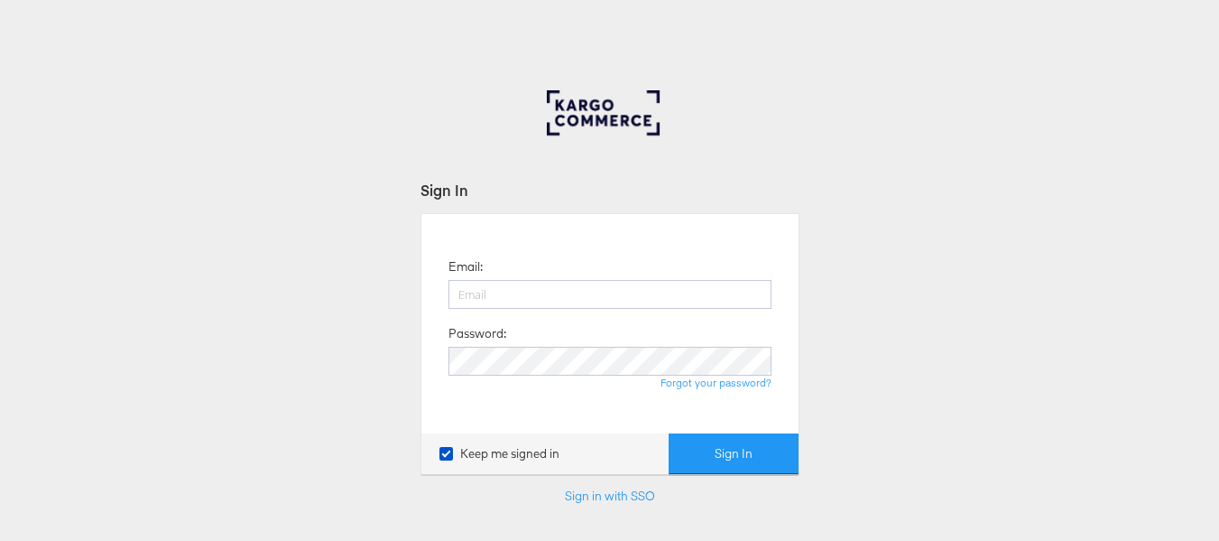 The height and width of the screenshot is (541, 1219). What do you see at coordinates (610, 190) in the screenshot?
I see `div: Sign In` at bounding box center [610, 190].